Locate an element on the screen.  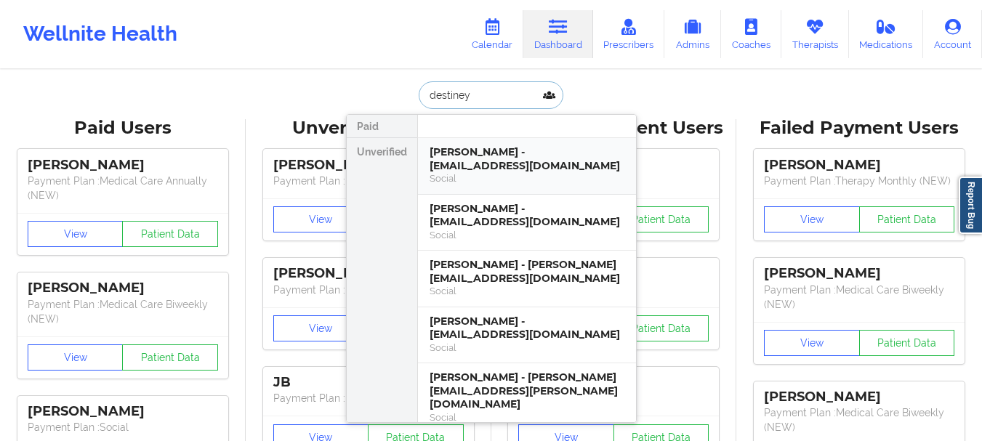
div: Failed Payment Users is located at coordinates (859, 128).